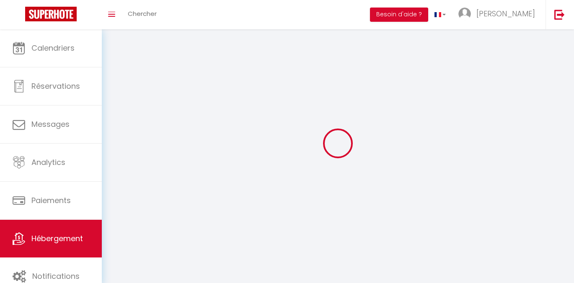 This screenshot has height=283, width=574. What do you see at coordinates (399, 15) in the screenshot?
I see `button: Besoin d'aide ?` at bounding box center [399, 15].